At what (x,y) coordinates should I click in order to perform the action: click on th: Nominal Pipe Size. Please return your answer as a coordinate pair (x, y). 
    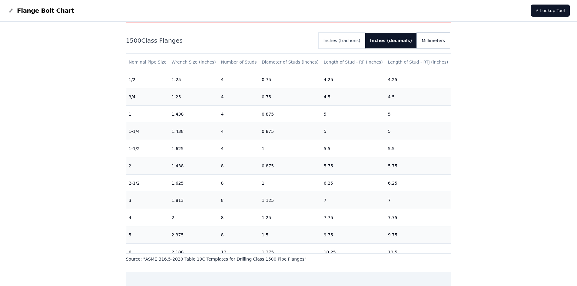
    Looking at the image, I should click on (148, 62).